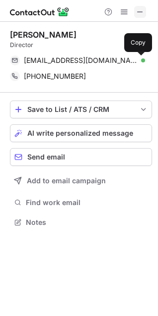  Describe the element at coordinates (87, 222) in the screenshot. I see `span: Notes` at that location.